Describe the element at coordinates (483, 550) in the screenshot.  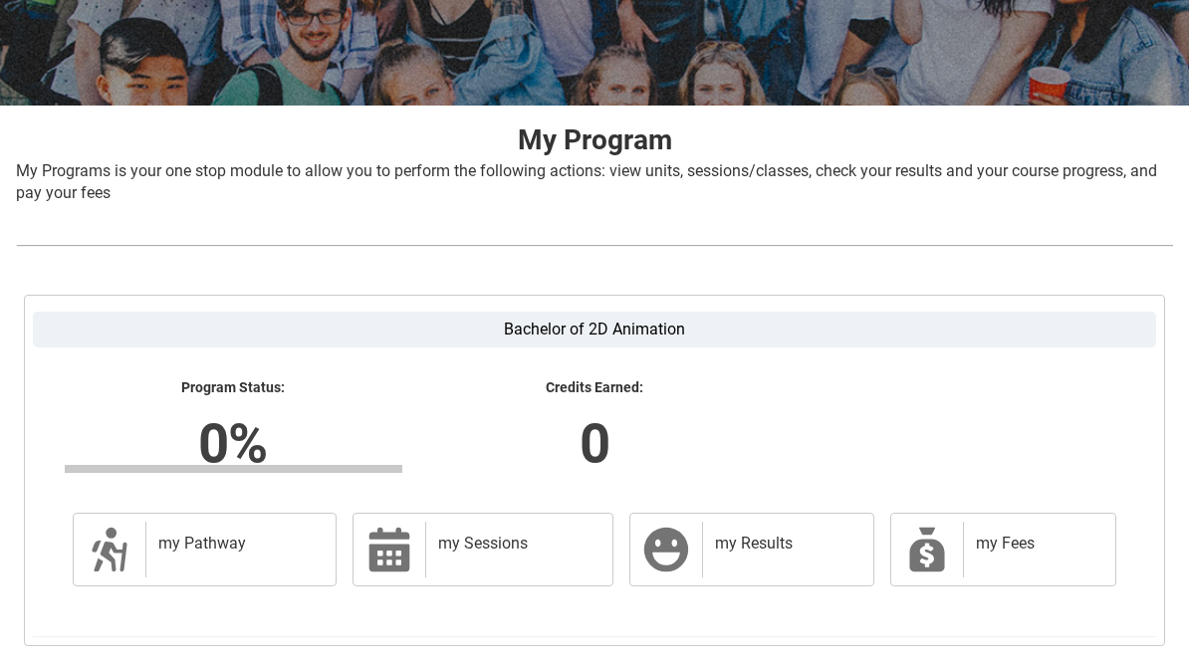
I see `a: my Sessions` at that location.